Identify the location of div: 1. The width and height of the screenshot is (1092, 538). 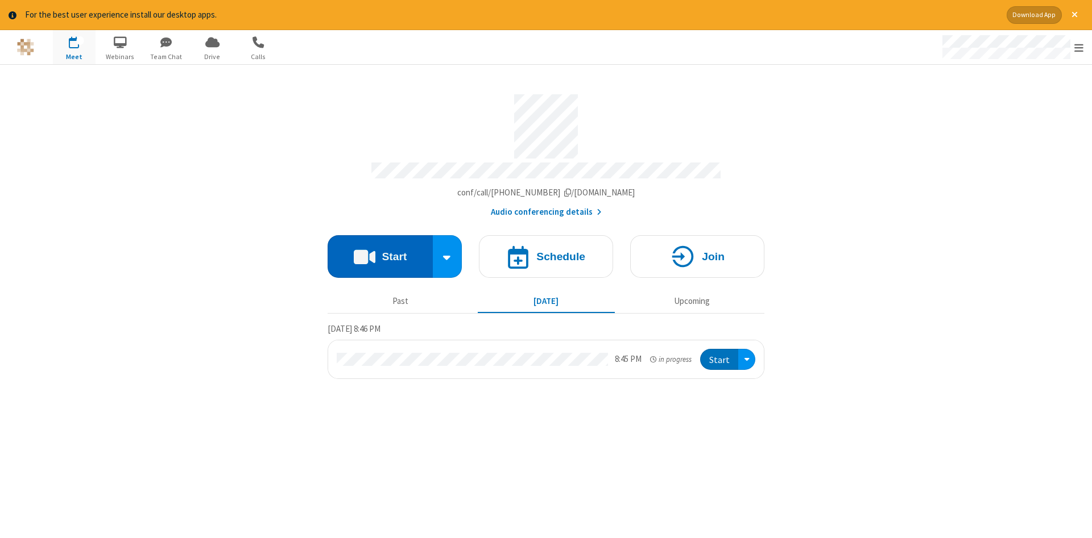
(80, 40).